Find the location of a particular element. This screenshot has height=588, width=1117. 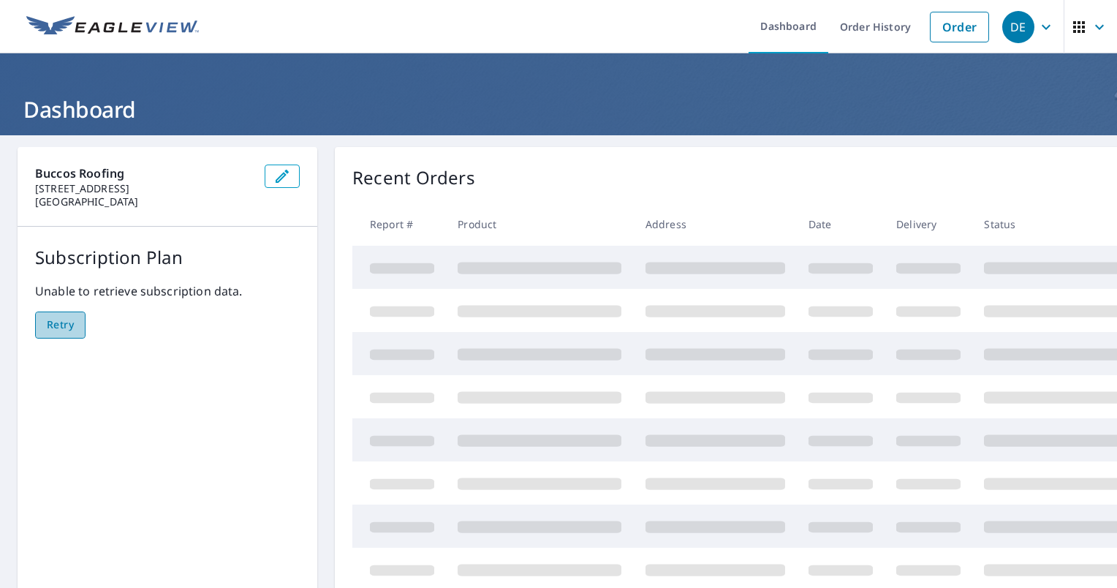

th: Address is located at coordinates (715, 224).